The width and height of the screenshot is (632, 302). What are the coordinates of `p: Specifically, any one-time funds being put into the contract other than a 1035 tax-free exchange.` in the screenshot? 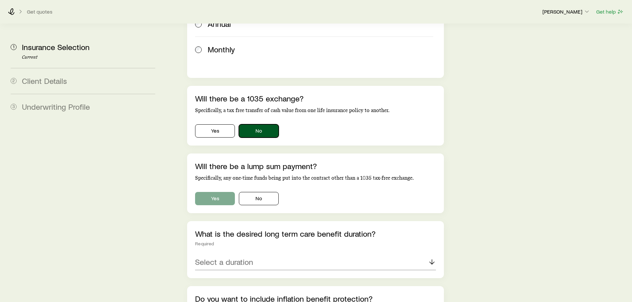 It's located at (315, 178).